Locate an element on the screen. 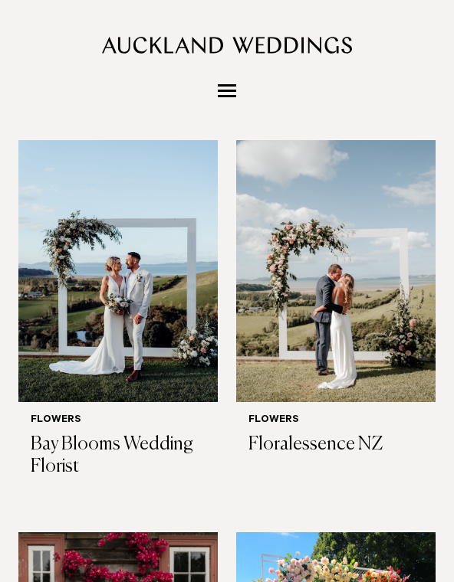 This screenshot has height=582, width=454. button: Menu is located at coordinates (227, 90).